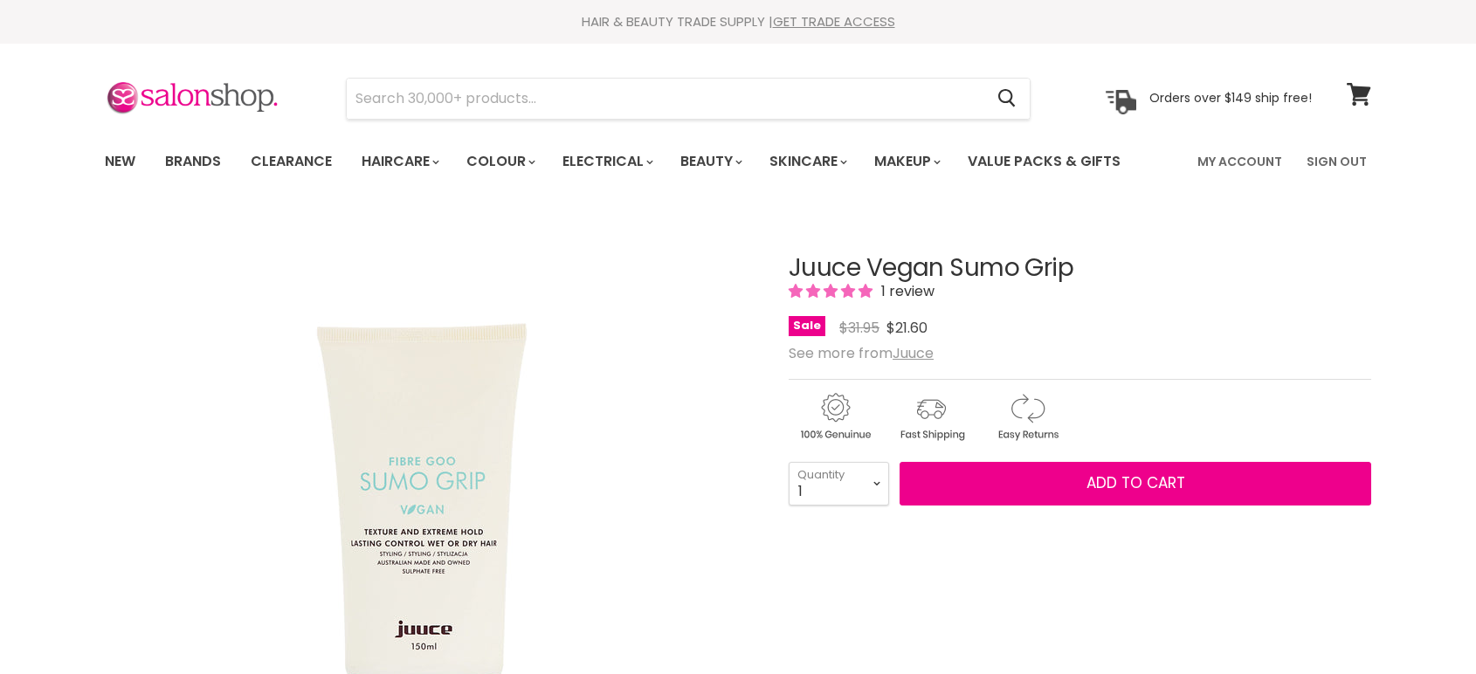 The width and height of the screenshot is (1476, 674). Describe the element at coordinates (861, 353) in the screenshot. I see `span: See more from` at that location.